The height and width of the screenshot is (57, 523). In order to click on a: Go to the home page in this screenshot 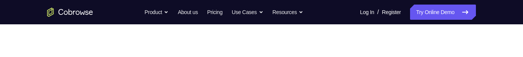, I will do `click(70, 12)`.